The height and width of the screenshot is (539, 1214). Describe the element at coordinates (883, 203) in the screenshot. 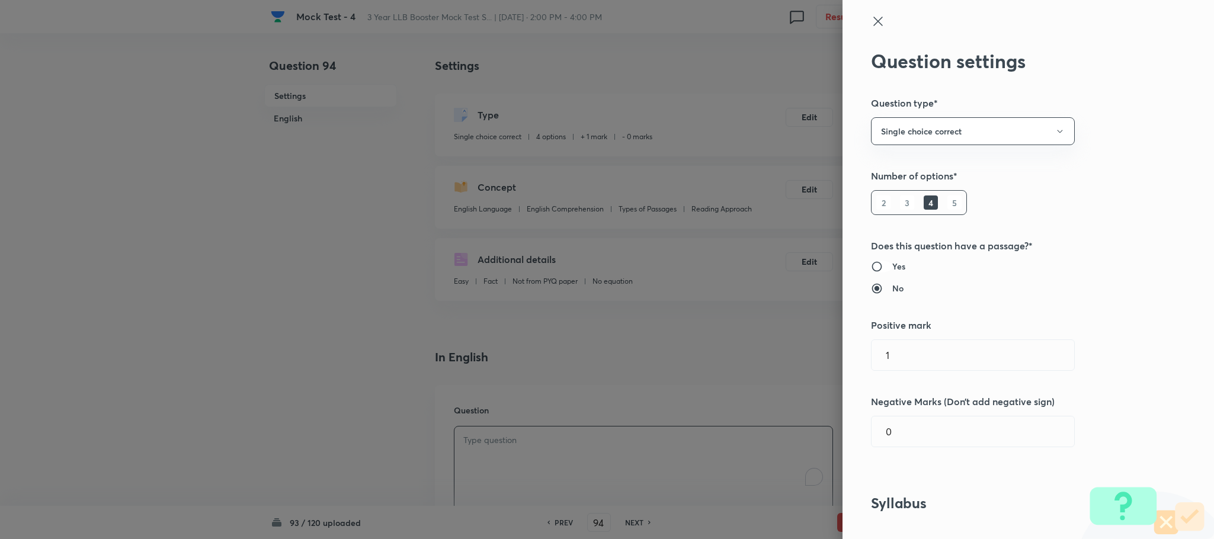

I see `h6: 2` at that location.